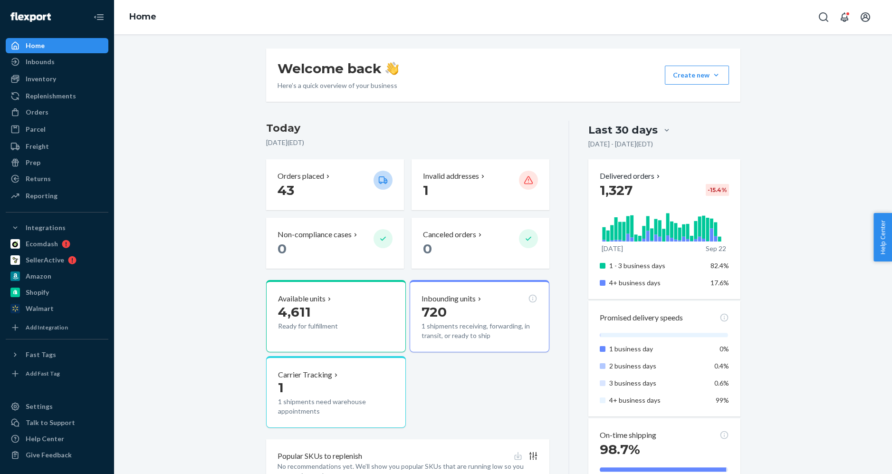  What do you see at coordinates (719, 265) in the screenshot?
I see `span: 82.4%` at bounding box center [719, 265].